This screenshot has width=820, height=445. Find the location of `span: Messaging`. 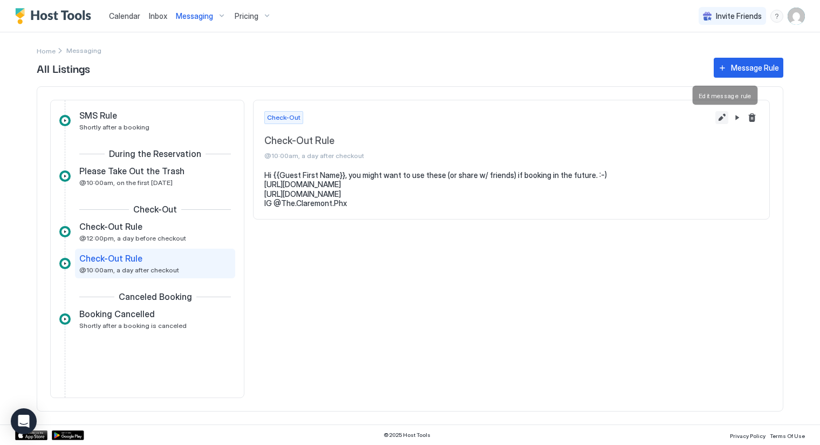

span: Messaging is located at coordinates (194, 16).